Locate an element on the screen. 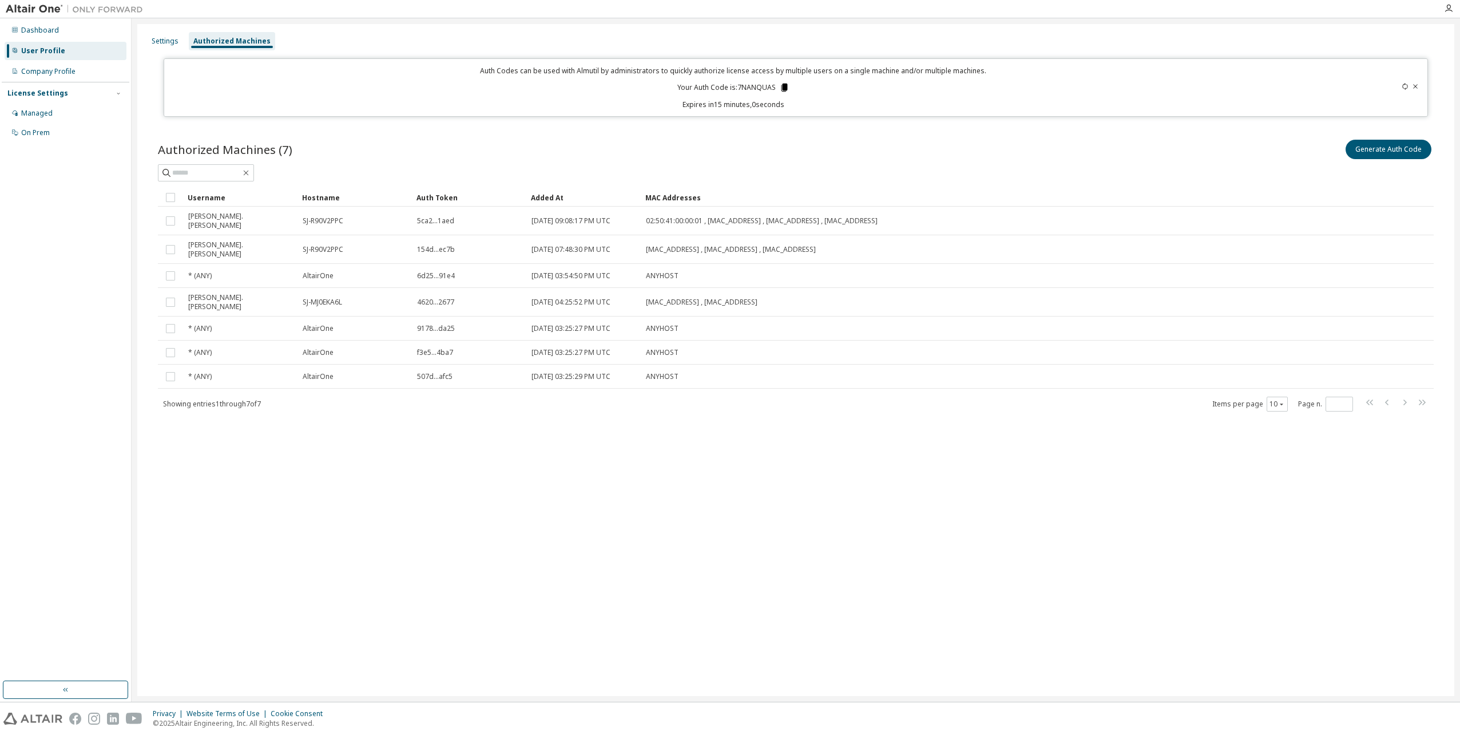  p: Auth Codes can be used with Almutil by administrators to quickly authorize license access by mult... is located at coordinates (733, 70).